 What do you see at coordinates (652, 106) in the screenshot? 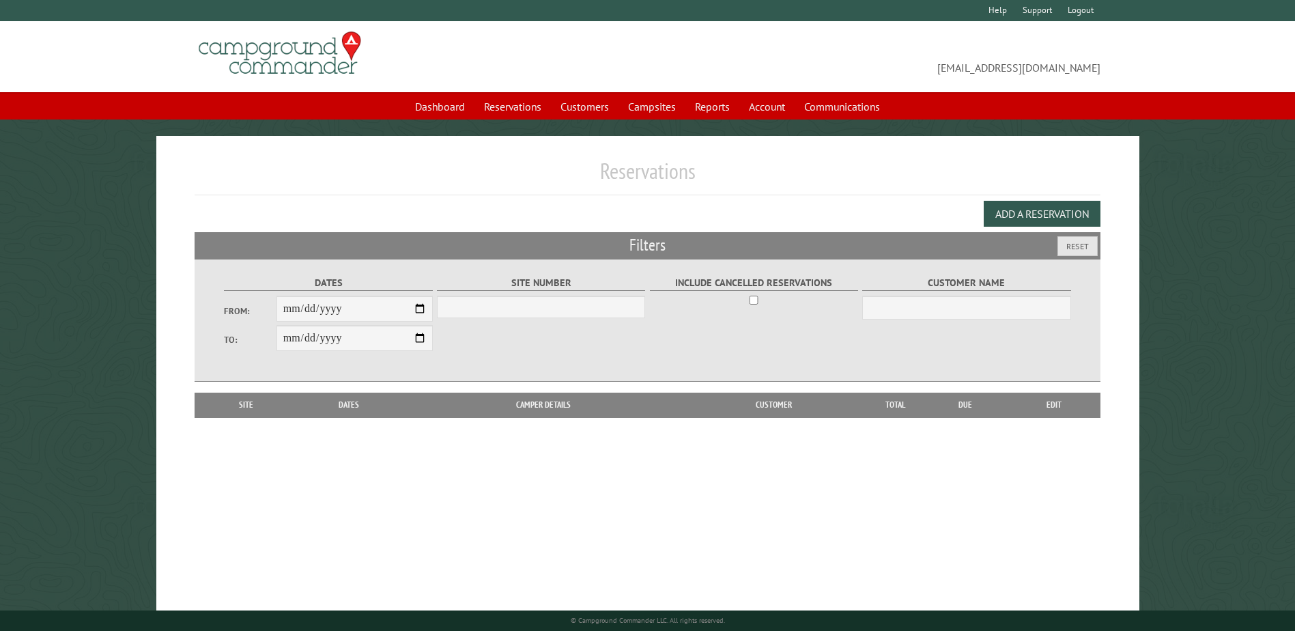
I see `a: Campsites` at bounding box center [652, 106].